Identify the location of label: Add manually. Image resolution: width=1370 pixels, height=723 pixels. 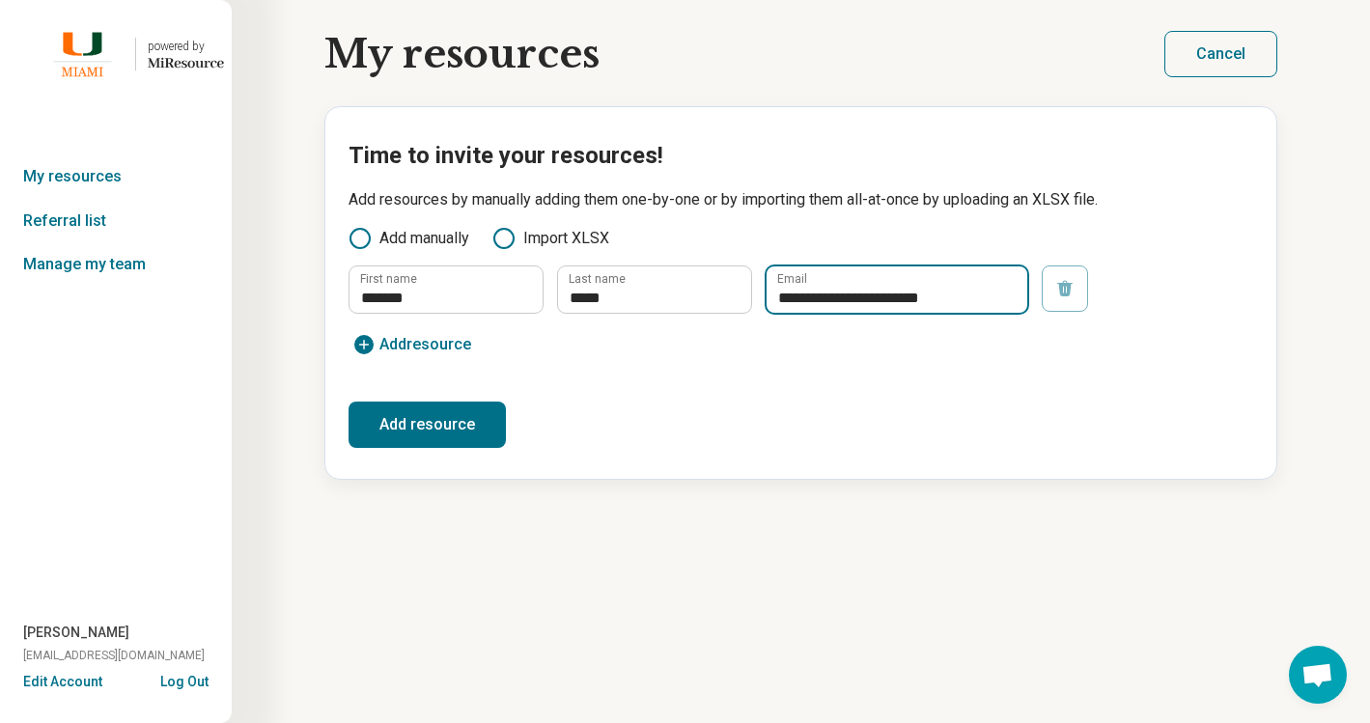
(409, 239).